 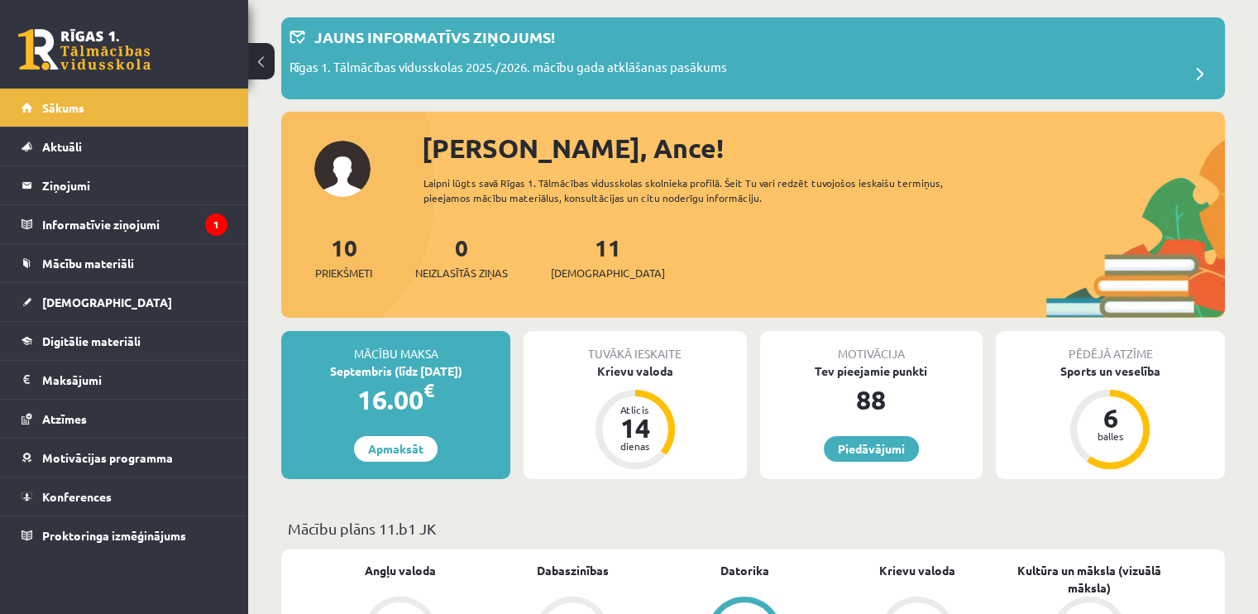 I want to click on a: Datorika, so click(x=745, y=570).